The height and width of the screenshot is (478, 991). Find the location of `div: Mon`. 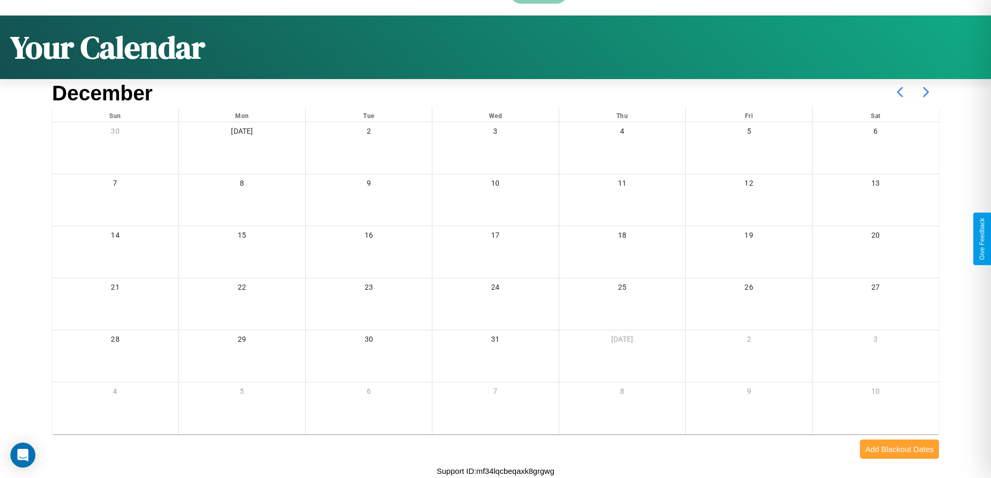

div: Mon is located at coordinates (242, 114).